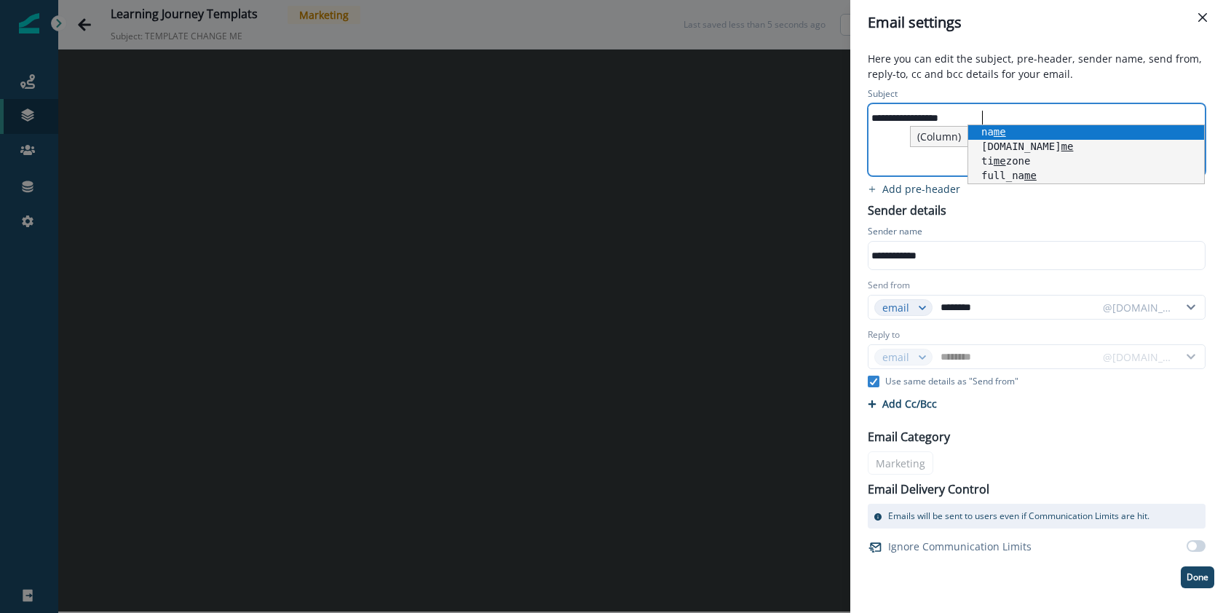 This screenshot has height=613, width=1223. I want to click on p: Here you can edit the subject, pre-header, sender name, send from, reply-to, cc and bcc details f..., so click(1036, 68).